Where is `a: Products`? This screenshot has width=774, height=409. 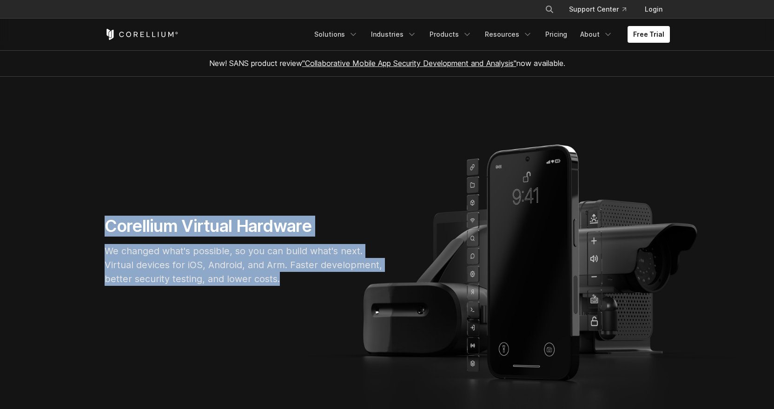
a: Products is located at coordinates (451, 34).